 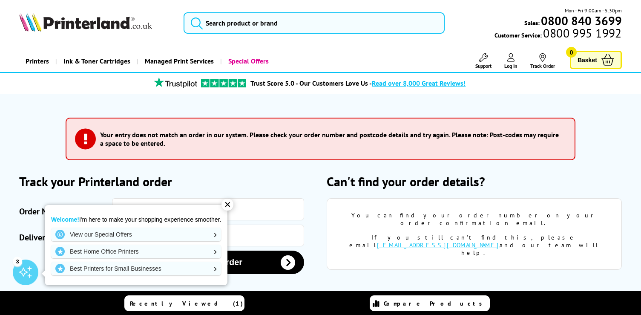 What do you see at coordinates (581, 20) in the screenshot?
I see `a: 0800 840 3699` at bounding box center [581, 20].